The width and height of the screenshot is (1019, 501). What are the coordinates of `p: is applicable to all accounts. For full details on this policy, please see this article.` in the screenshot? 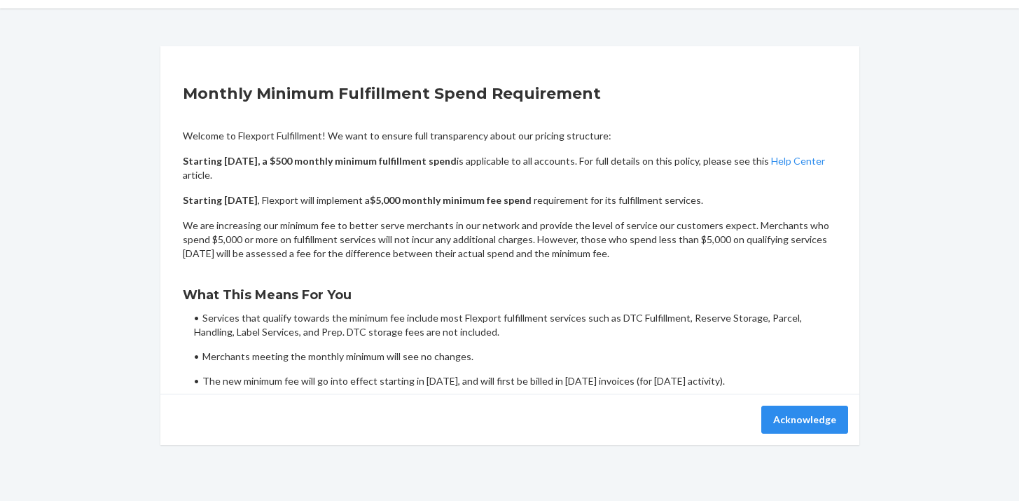 It's located at (510, 168).